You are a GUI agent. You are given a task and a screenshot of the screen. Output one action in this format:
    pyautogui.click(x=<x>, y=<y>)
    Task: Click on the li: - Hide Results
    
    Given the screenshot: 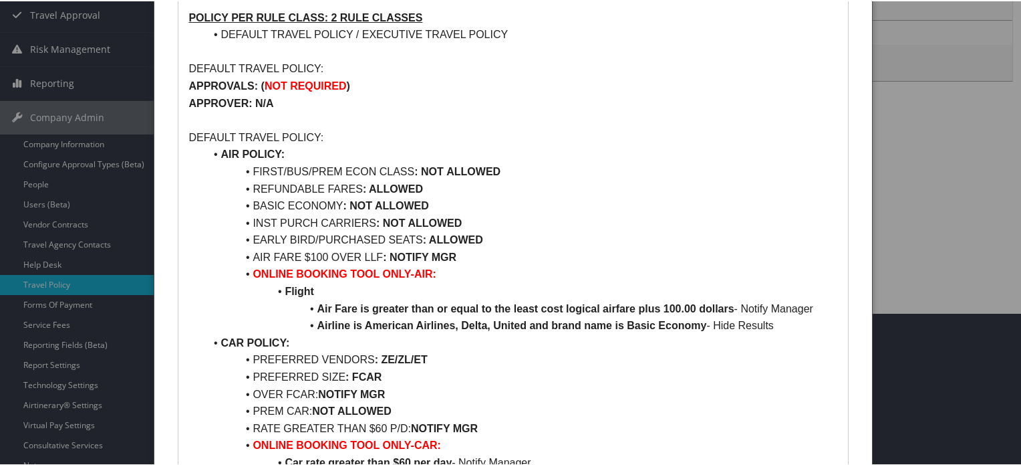 What is the action you would take?
    pyautogui.click(x=521, y=324)
    